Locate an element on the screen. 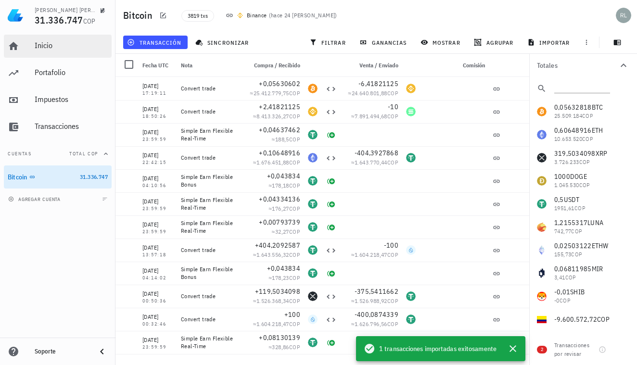 The width and height of the screenshot is (637, 365). span: agrupar is located at coordinates (494, 42).